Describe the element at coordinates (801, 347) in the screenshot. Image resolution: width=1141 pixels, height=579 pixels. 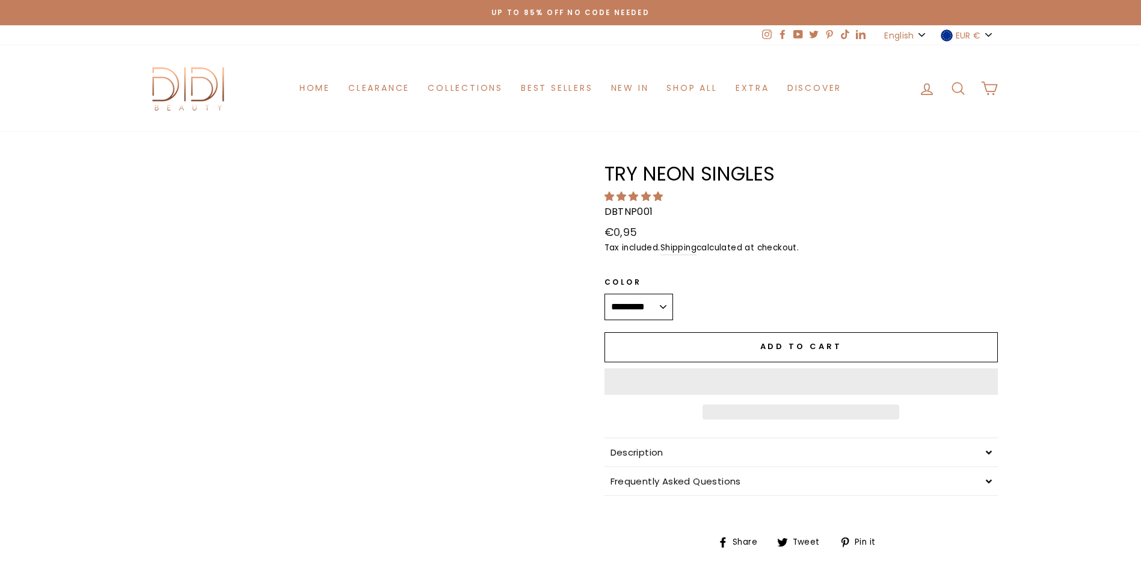
I see `button: Add to cart` at that location.